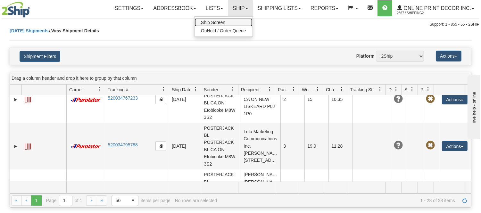  Describe the element at coordinates (120, 200) in the screenshot. I see `span: 50` at that location.